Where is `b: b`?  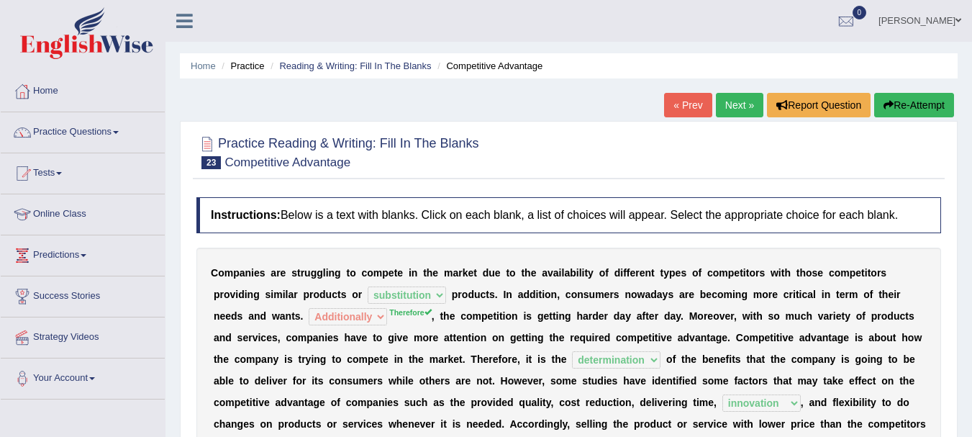 b: b is located at coordinates (703, 294).